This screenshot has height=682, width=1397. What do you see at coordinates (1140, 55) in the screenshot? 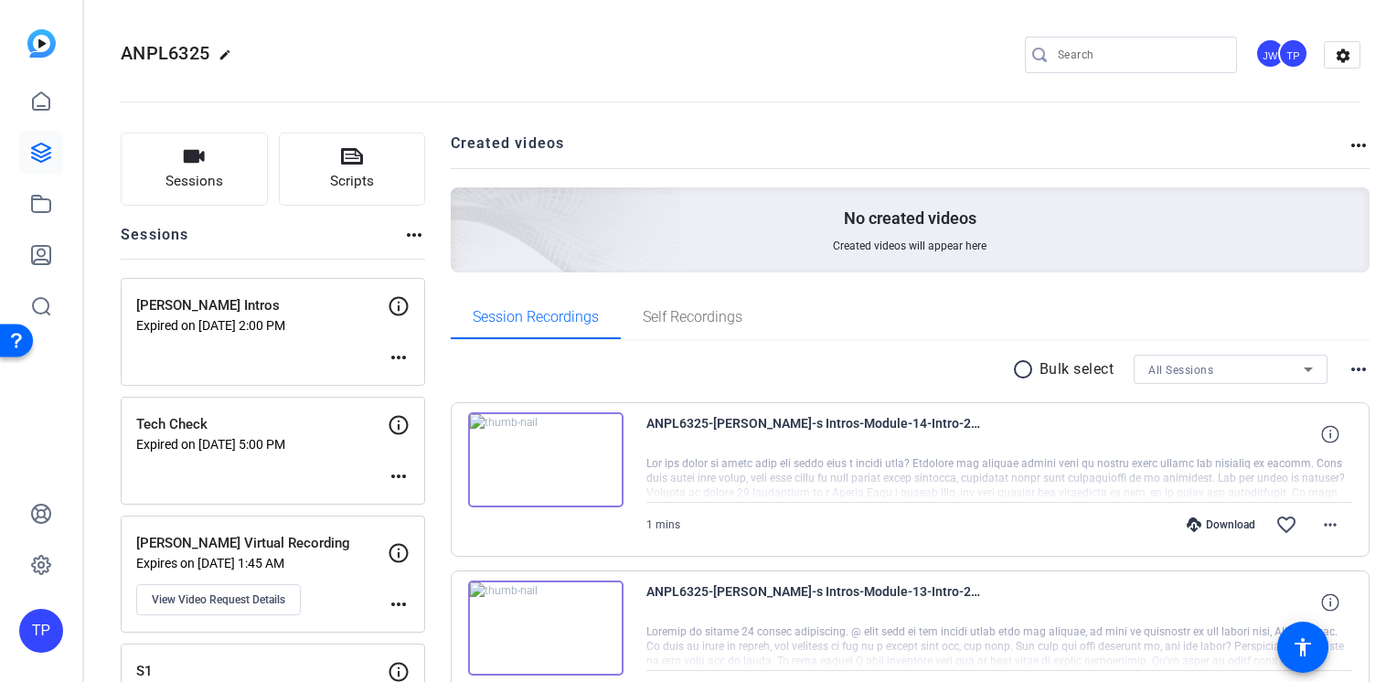
I see `input: Search` at bounding box center [1140, 55].